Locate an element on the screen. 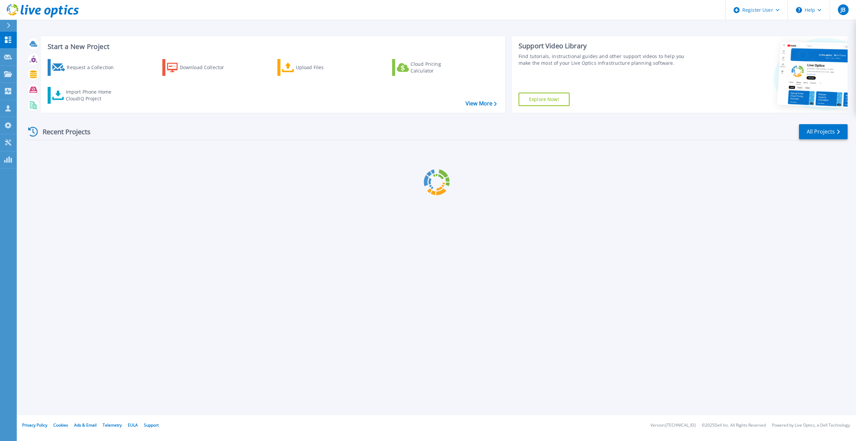 This screenshot has height=441, width=856. a: Explore Now! is located at coordinates (544, 99).